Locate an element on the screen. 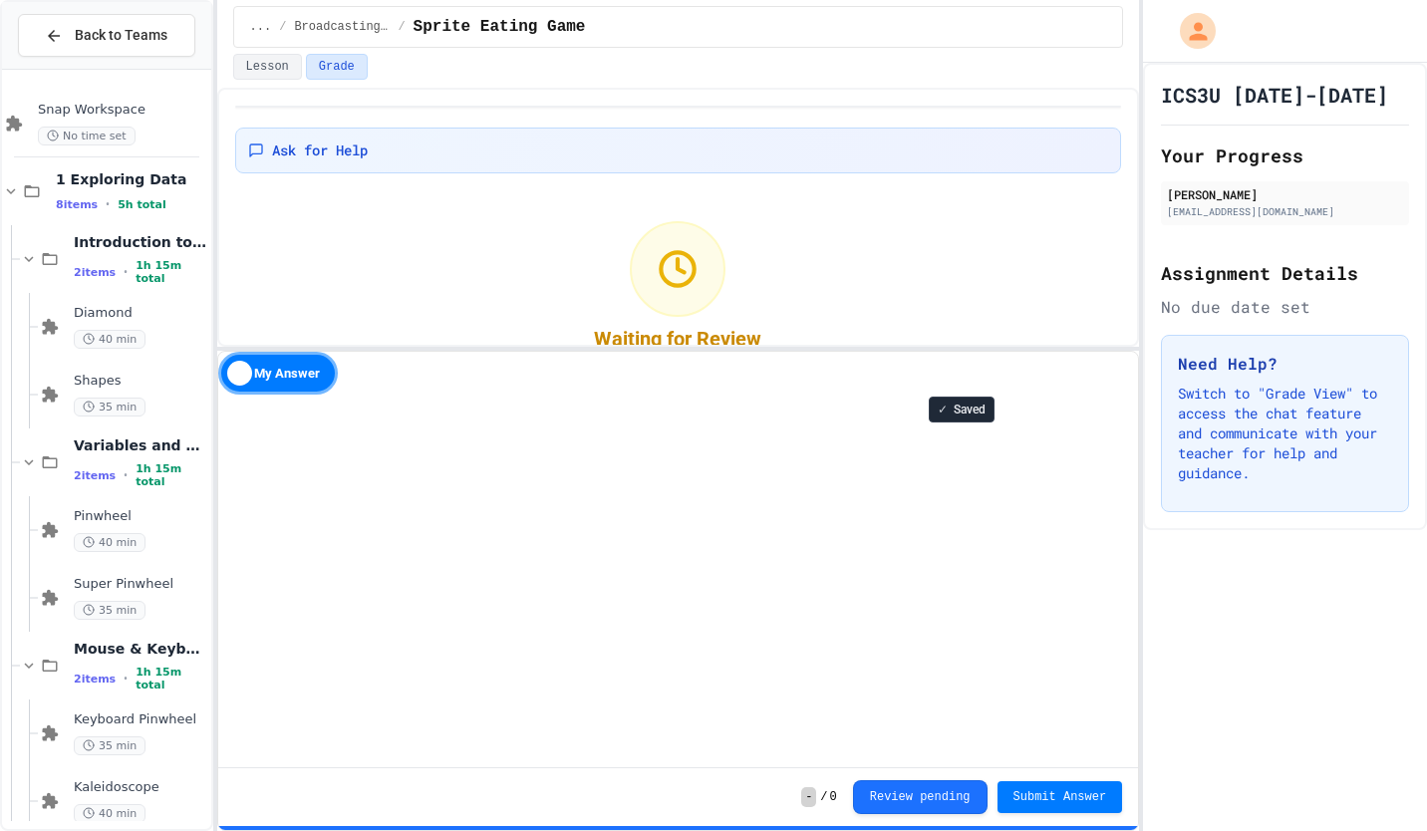 This screenshot has width=1427, height=831. button: Review pending is located at coordinates (920, 797).